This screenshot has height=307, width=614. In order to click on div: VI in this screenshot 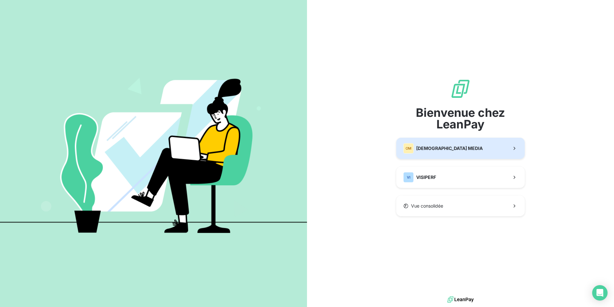, I will do `click(409, 177)`.